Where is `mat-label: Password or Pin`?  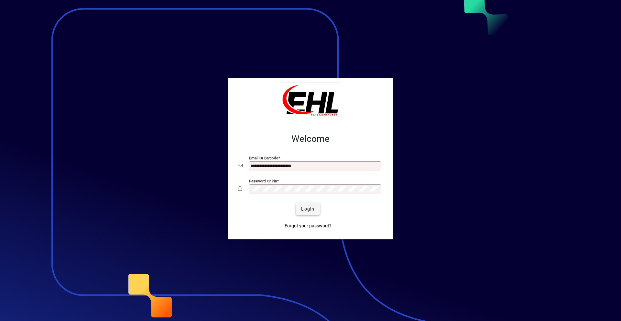 mat-label: Password or Pin is located at coordinates (263, 181).